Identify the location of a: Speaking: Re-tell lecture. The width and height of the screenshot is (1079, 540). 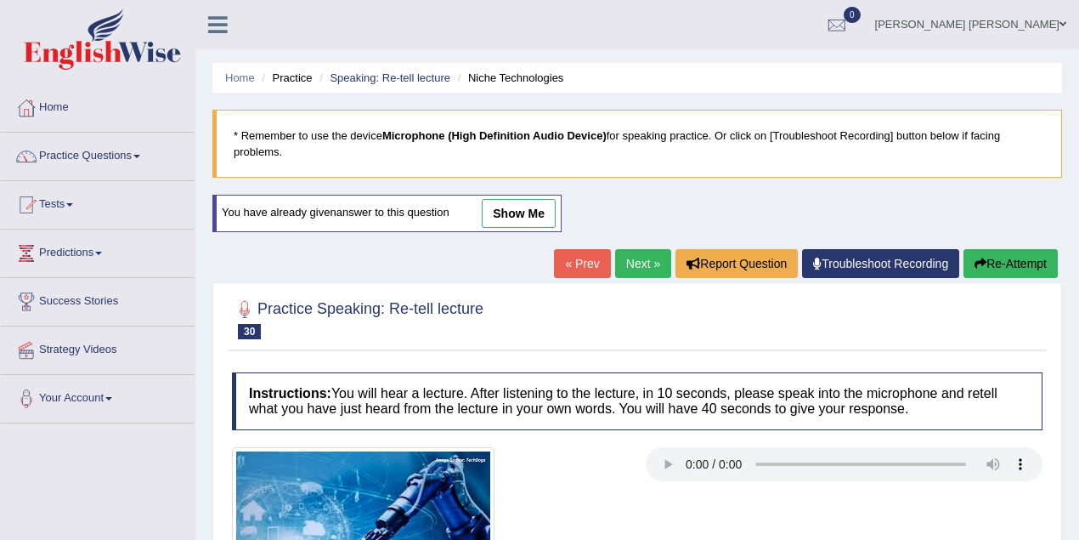
(390, 77).